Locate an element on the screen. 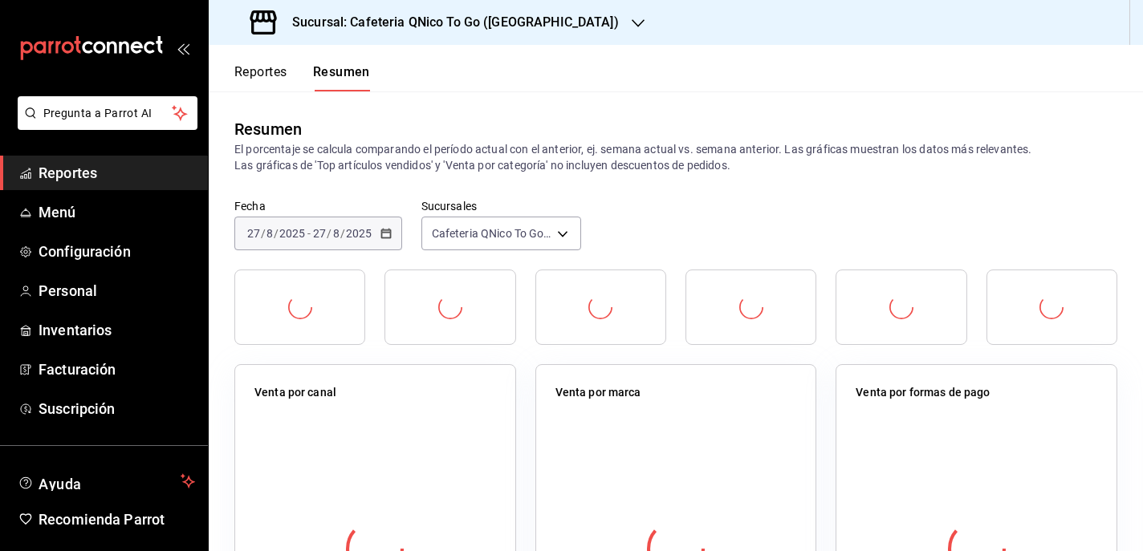 The image size is (1143, 551). a: Pregunta a Parrot AI is located at coordinates (104, 124).